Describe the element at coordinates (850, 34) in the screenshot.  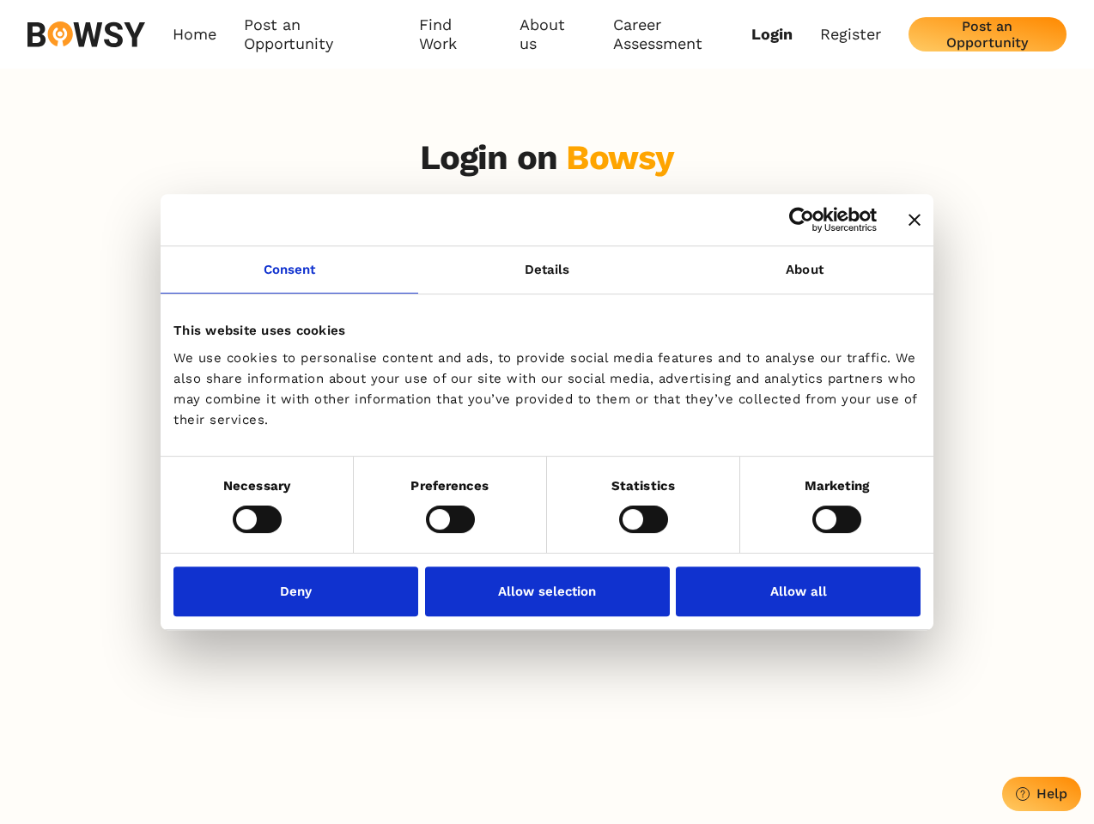
I see `a: Register` at that location.